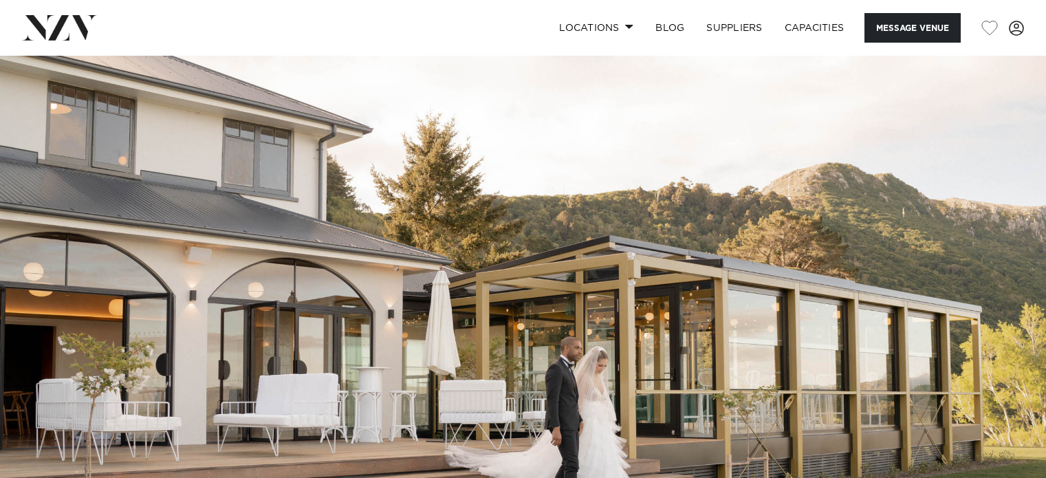 This screenshot has height=478, width=1046. What do you see at coordinates (814, 28) in the screenshot?
I see `a: Capacities` at bounding box center [814, 28].